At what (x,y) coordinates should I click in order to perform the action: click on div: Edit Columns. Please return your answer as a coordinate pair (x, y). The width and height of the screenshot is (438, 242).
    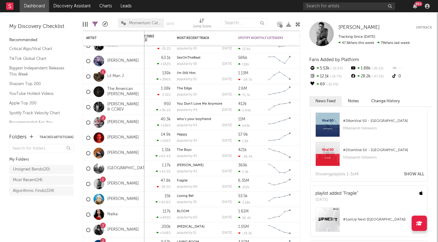
    Looking at the image, I should click on (85, 24).